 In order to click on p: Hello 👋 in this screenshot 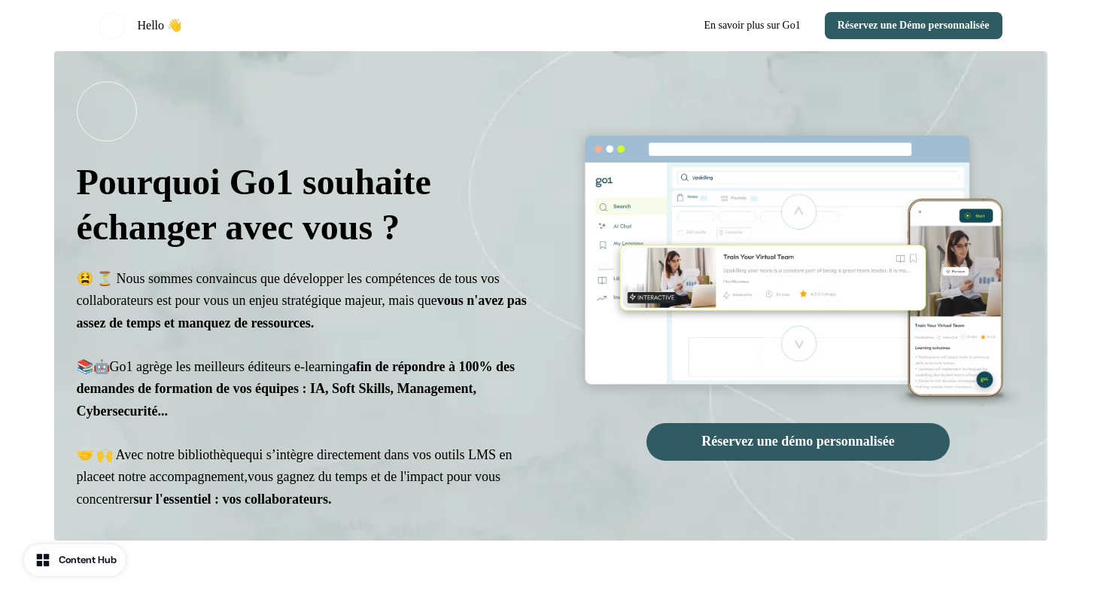, I will do `click(160, 26)`.